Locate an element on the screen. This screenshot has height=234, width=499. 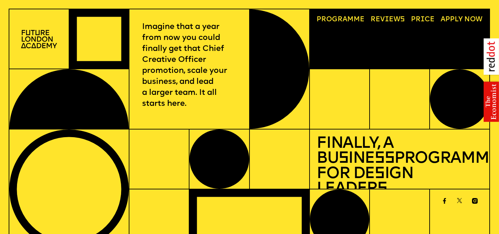
span: a is located at coordinates (345, 20).